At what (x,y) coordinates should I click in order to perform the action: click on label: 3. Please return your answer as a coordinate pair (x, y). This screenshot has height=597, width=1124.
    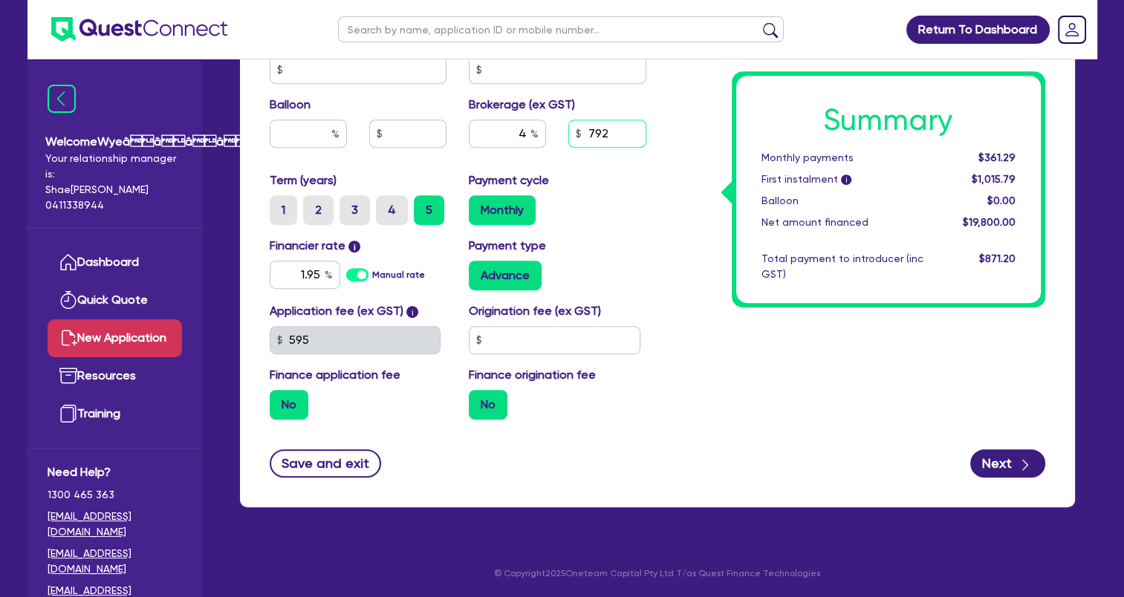
    Looking at the image, I should click on (354, 210).